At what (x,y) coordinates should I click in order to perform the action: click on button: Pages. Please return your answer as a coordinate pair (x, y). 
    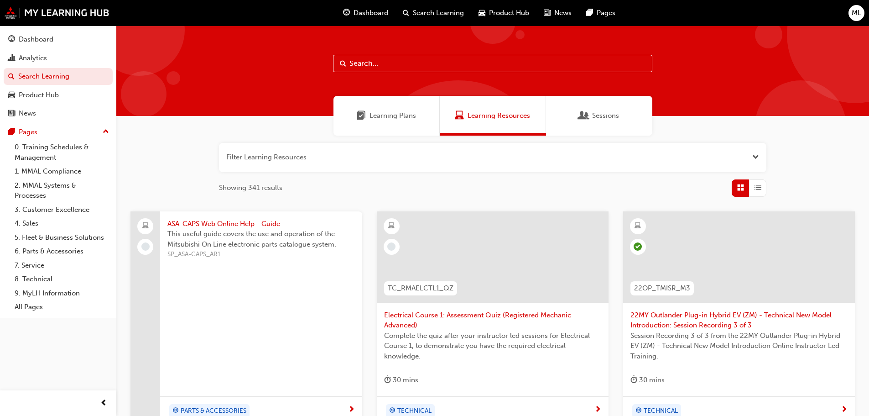
    Looking at the image, I should click on (58, 132).